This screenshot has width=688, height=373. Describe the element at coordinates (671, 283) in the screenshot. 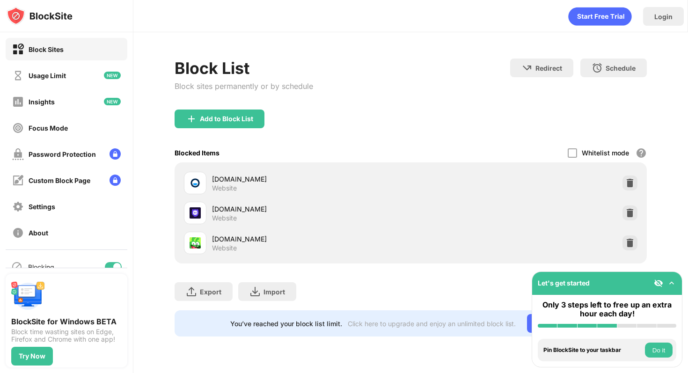

I see `img: omni-setup-toggle.svg` at that location.